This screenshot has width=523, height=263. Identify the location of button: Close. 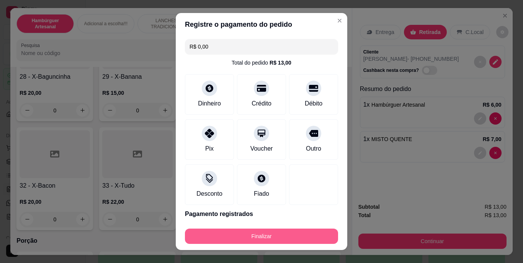
(340, 21).